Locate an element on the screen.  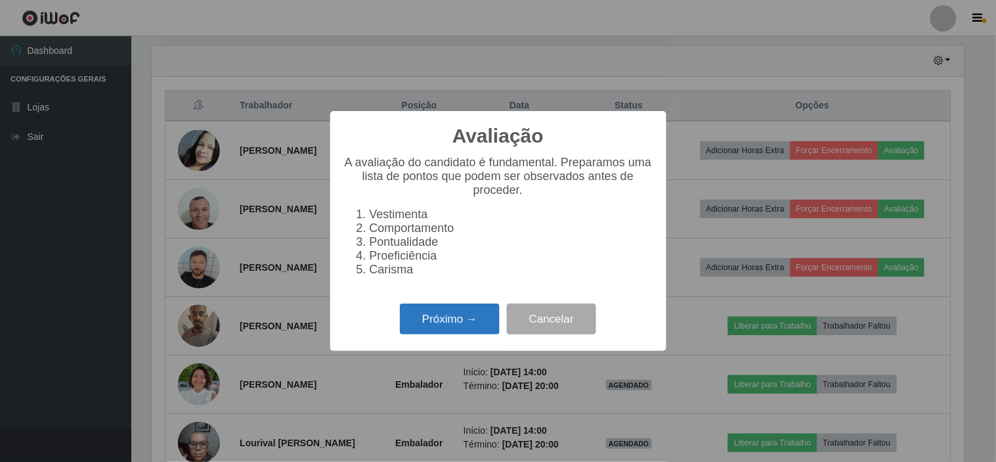
li: Carisma is located at coordinates (511, 269).